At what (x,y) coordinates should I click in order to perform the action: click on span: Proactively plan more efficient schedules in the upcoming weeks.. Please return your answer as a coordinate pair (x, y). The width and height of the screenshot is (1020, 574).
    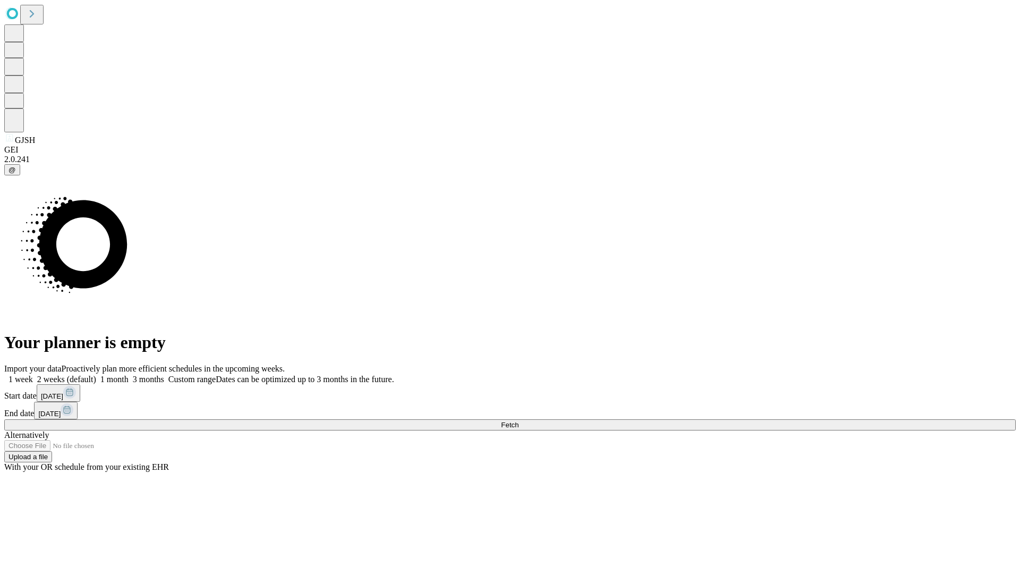
    Looking at the image, I should click on (173, 368).